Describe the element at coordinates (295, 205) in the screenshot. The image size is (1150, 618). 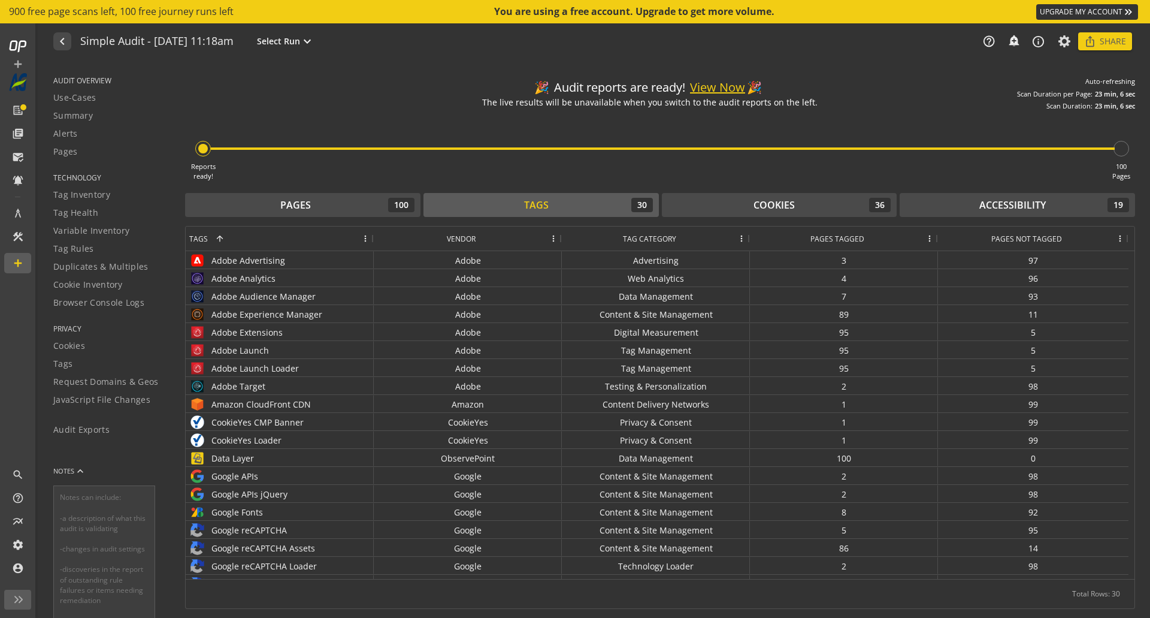
I see `div: Pages` at that location.